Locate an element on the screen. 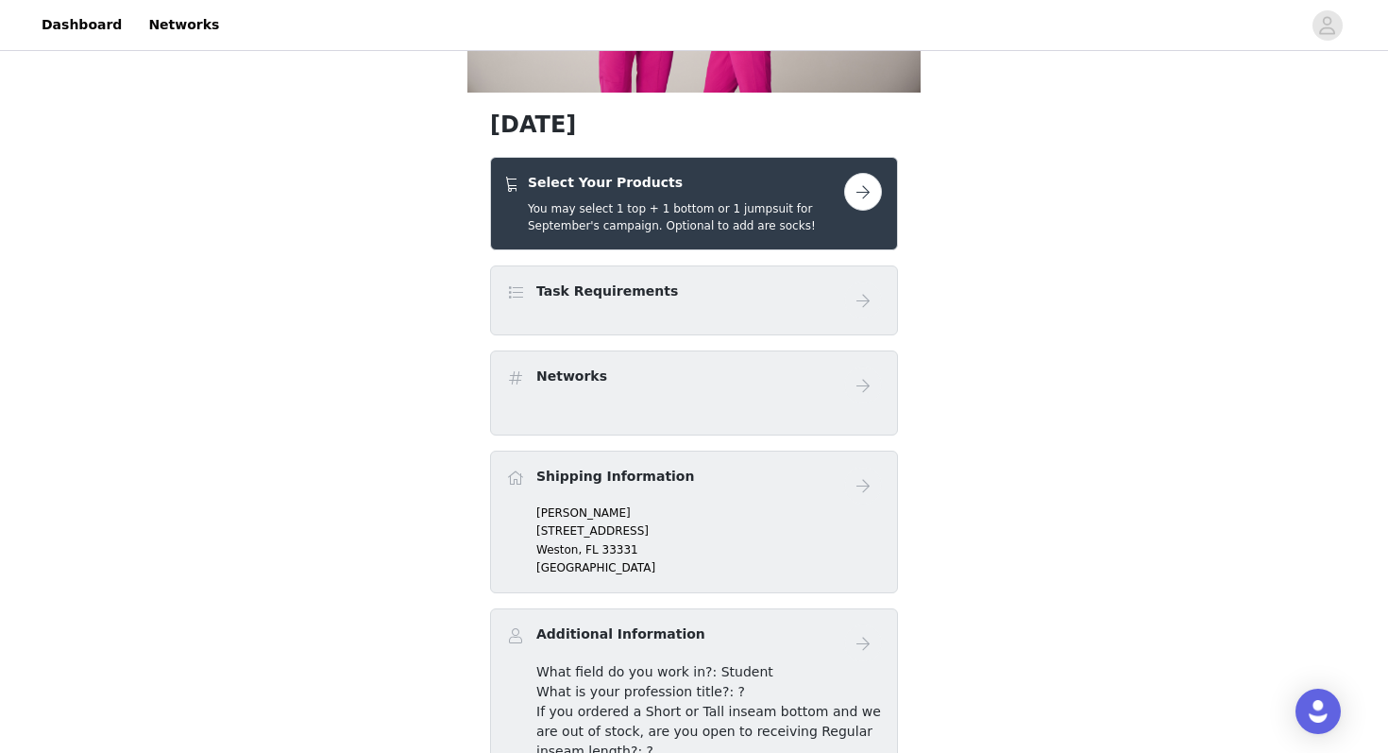 Image resolution: width=1388 pixels, height=753 pixels. span: 33331 is located at coordinates (620, 550).